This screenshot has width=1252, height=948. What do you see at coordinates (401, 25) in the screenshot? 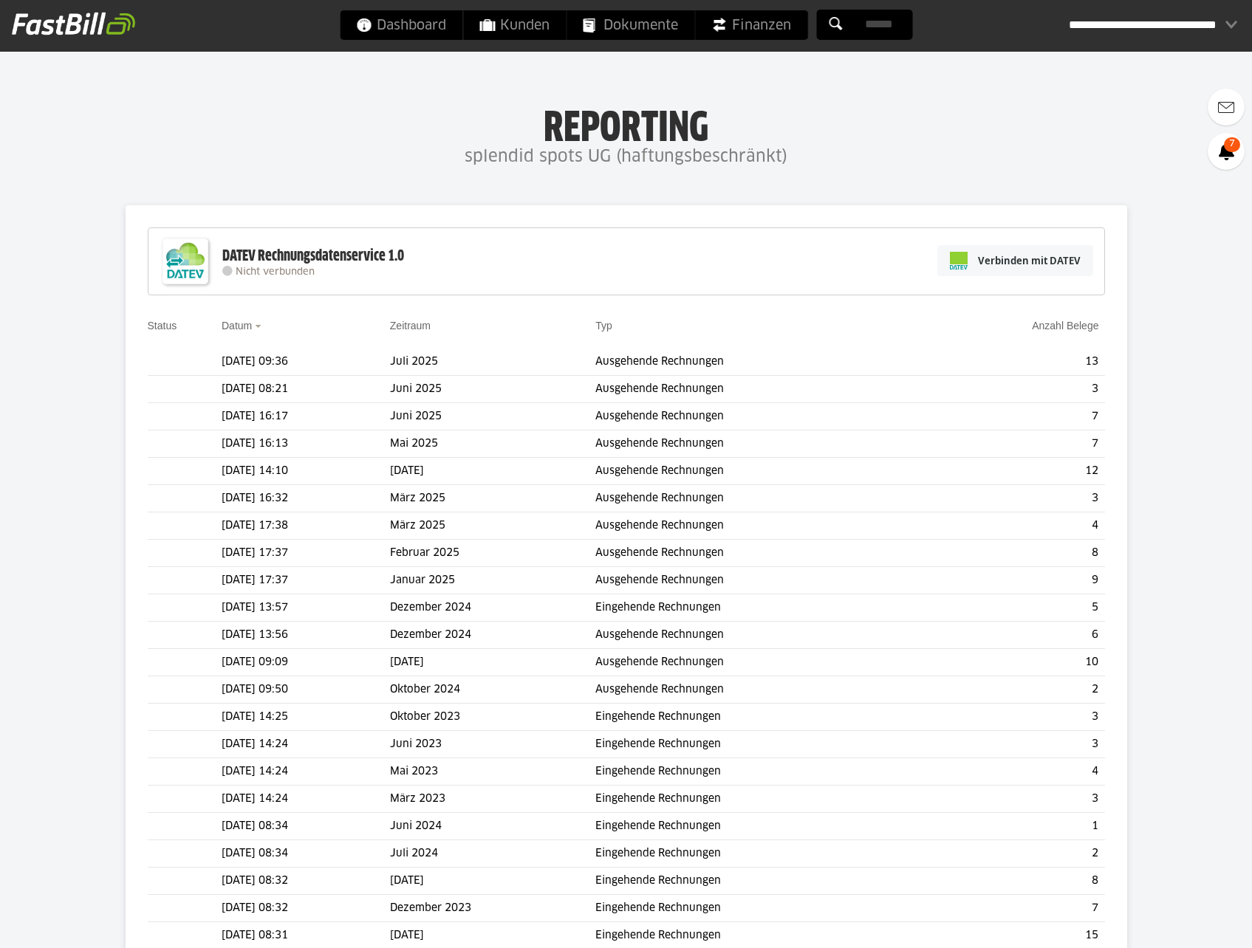
I see `a: Dashboard` at bounding box center [401, 25].